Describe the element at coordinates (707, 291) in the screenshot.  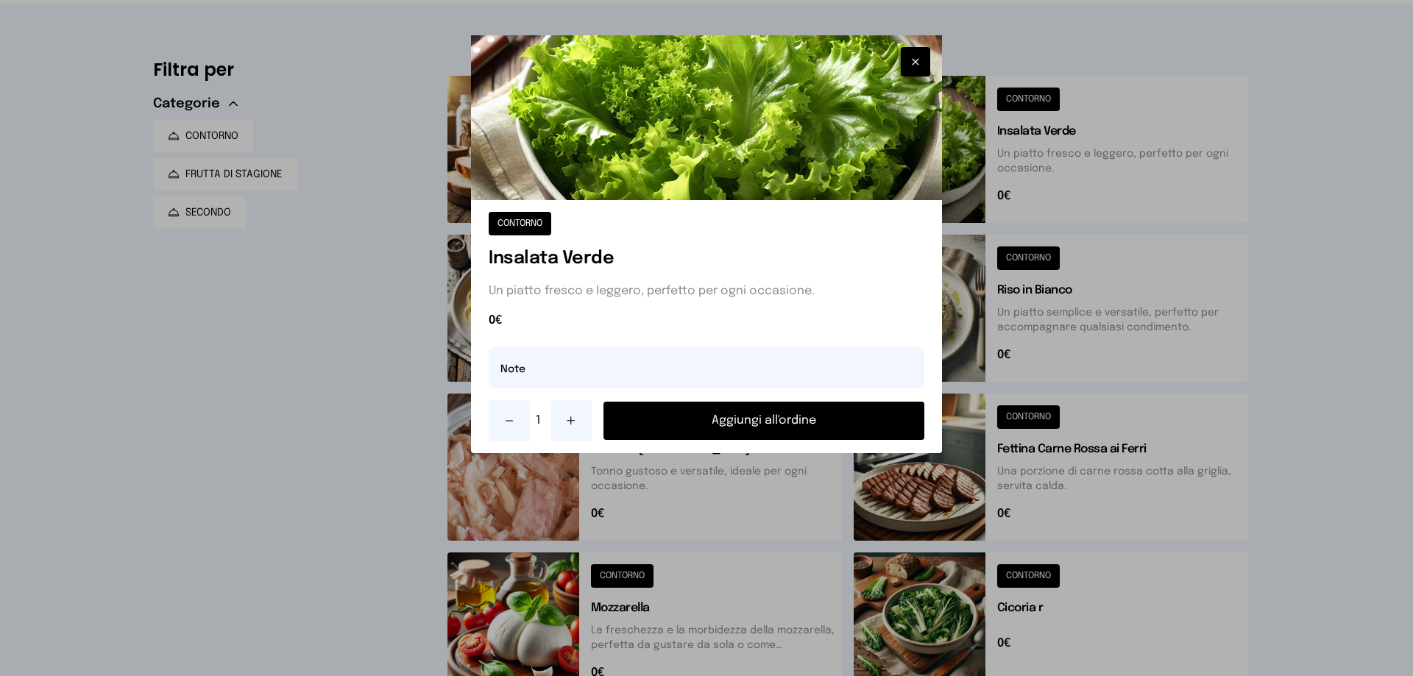
I see `p: Un piatto fresco e leggero, perfetto per ogni occasione.` at that location.